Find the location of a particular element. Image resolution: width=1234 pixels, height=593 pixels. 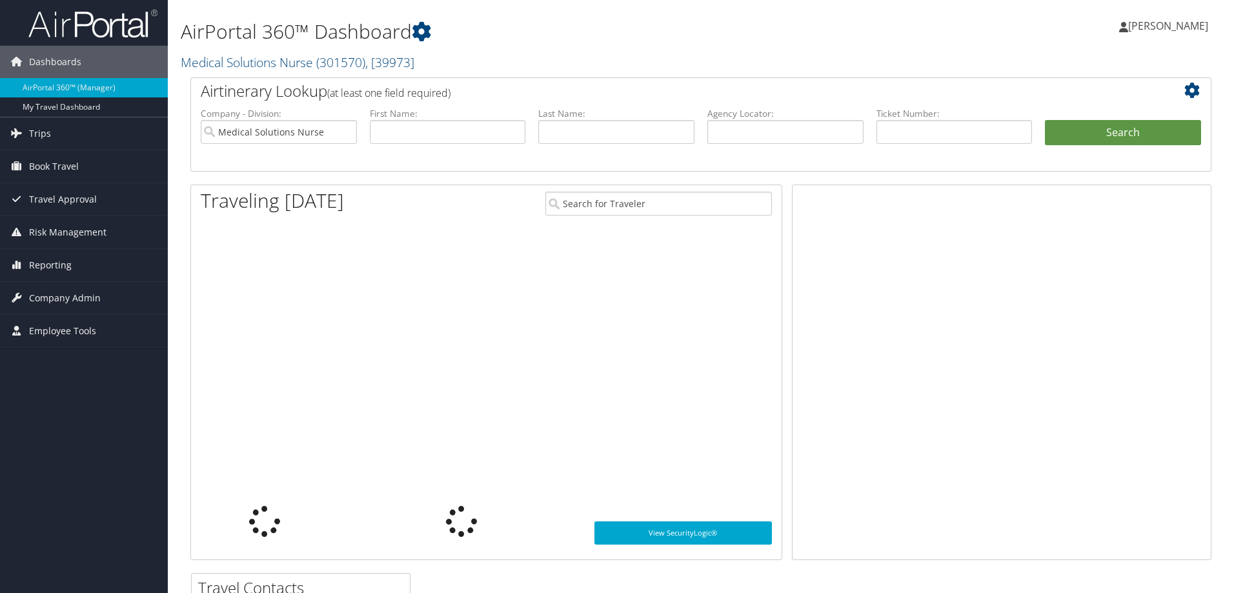

span: Book Travel is located at coordinates (54, 166).